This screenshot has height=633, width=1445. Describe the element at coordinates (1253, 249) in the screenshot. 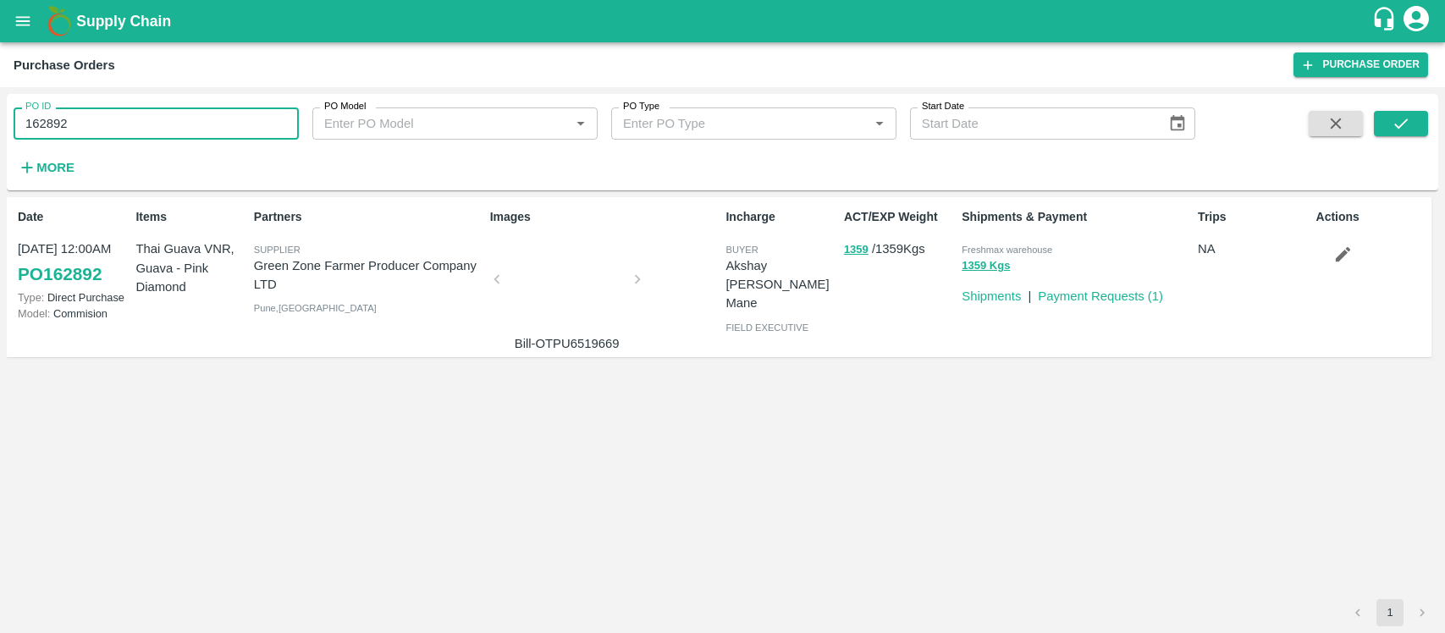

I see `p: NA` at that location.